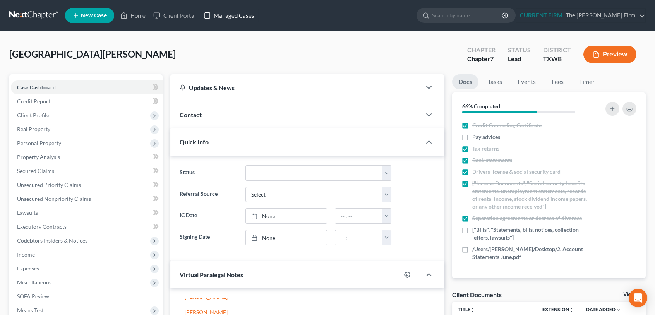 The height and width of the screenshot is (315, 655). Describe the element at coordinates (175, 15) in the screenshot. I see `a: Client Portal` at that location.